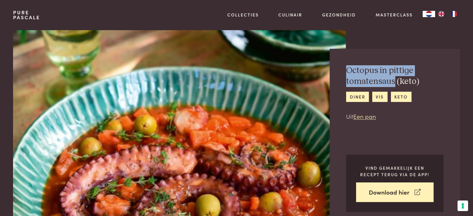 This screenshot has width=473, height=216. I want to click on a: keto, so click(401, 97).